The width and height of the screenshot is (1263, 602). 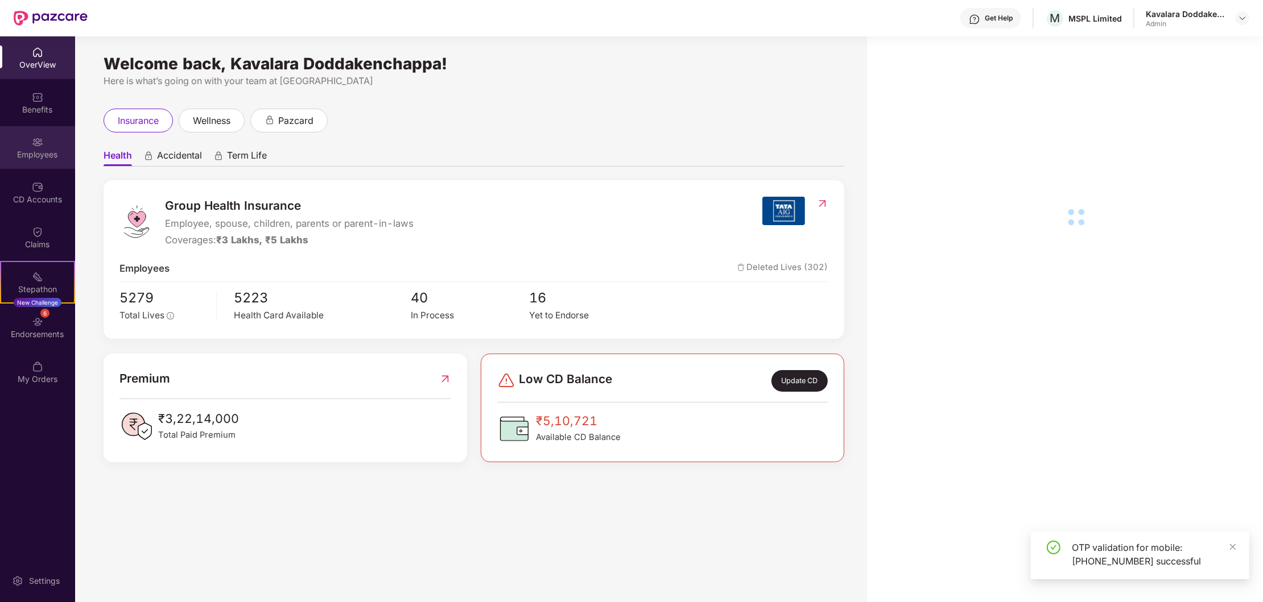 What do you see at coordinates (998, 18) in the screenshot?
I see `div: Get Help` at bounding box center [998, 18].